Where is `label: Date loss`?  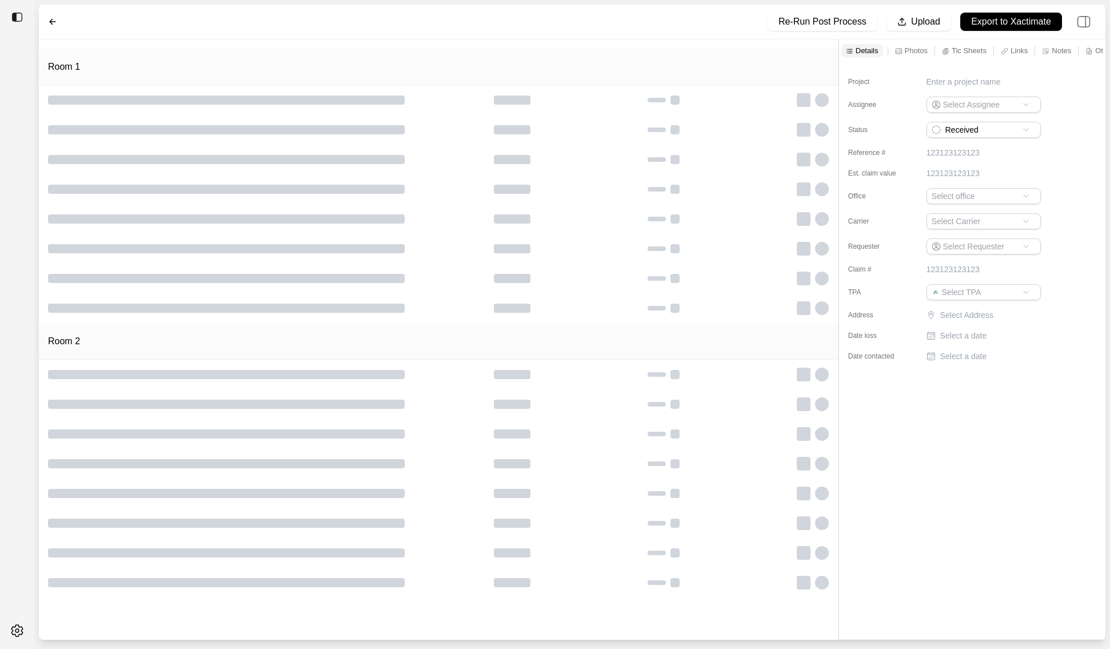 label: Date loss is located at coordinates (877, 336).